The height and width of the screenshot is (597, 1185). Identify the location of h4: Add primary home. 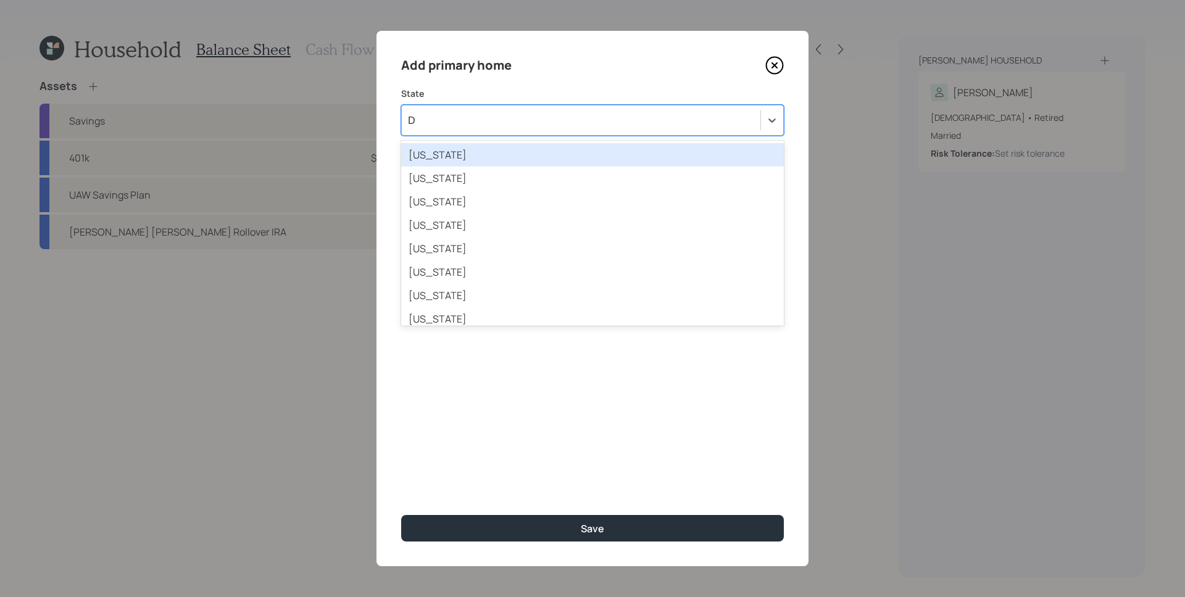
(456, 65).